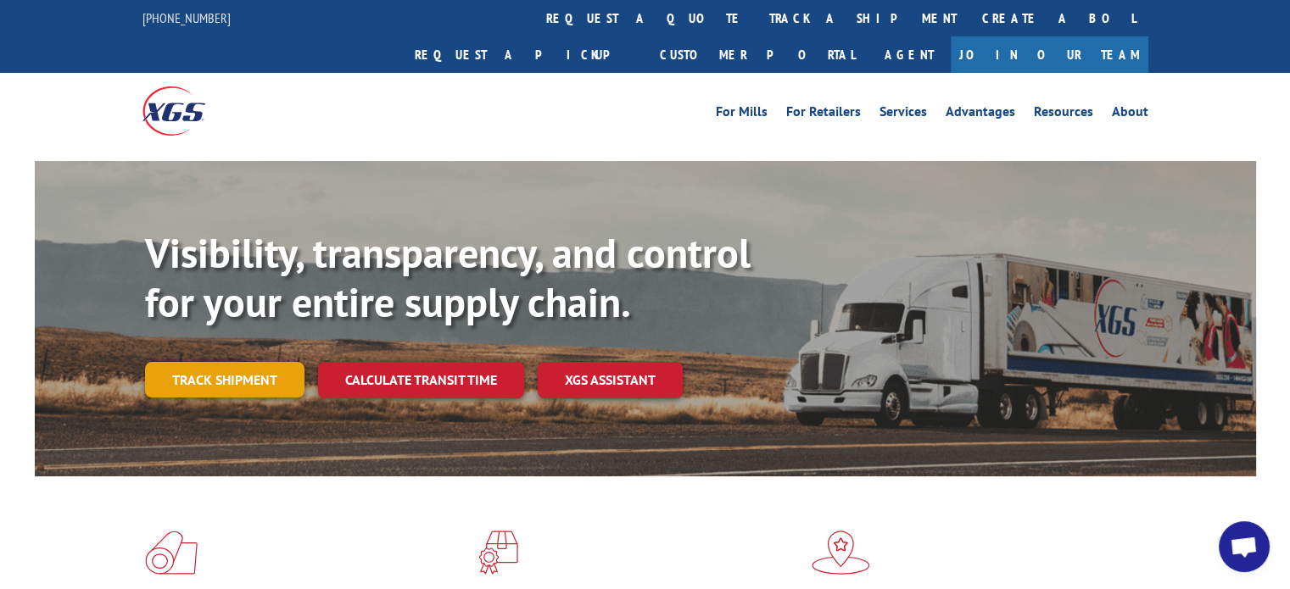 The width and height of the screenshot is (1290, 589). I want to click on img: xgs-icon-flagship-distribution-model-red, so click(841, 553).